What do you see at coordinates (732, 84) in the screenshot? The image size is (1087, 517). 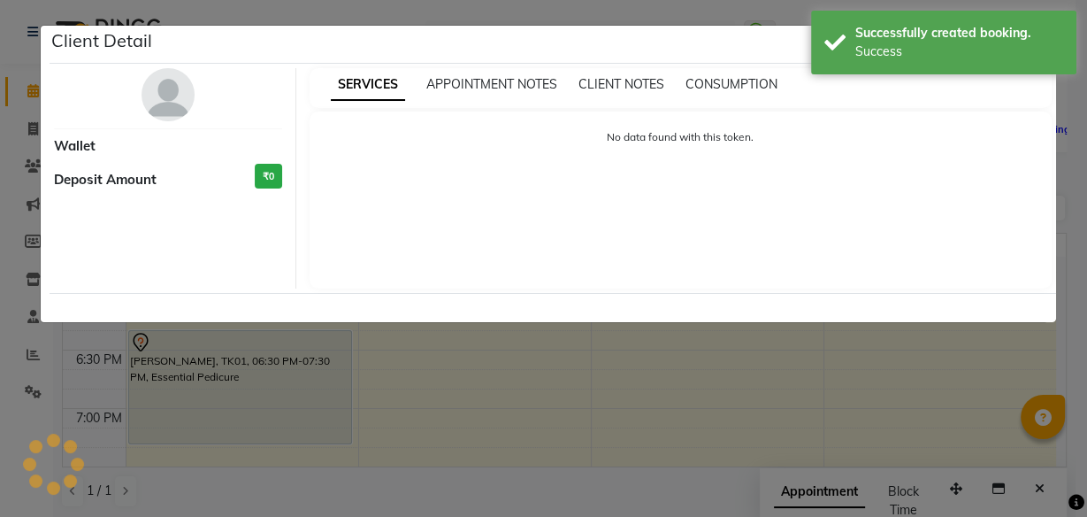 I see `span: CONSUMPTION` at bounding box center [732, 84].